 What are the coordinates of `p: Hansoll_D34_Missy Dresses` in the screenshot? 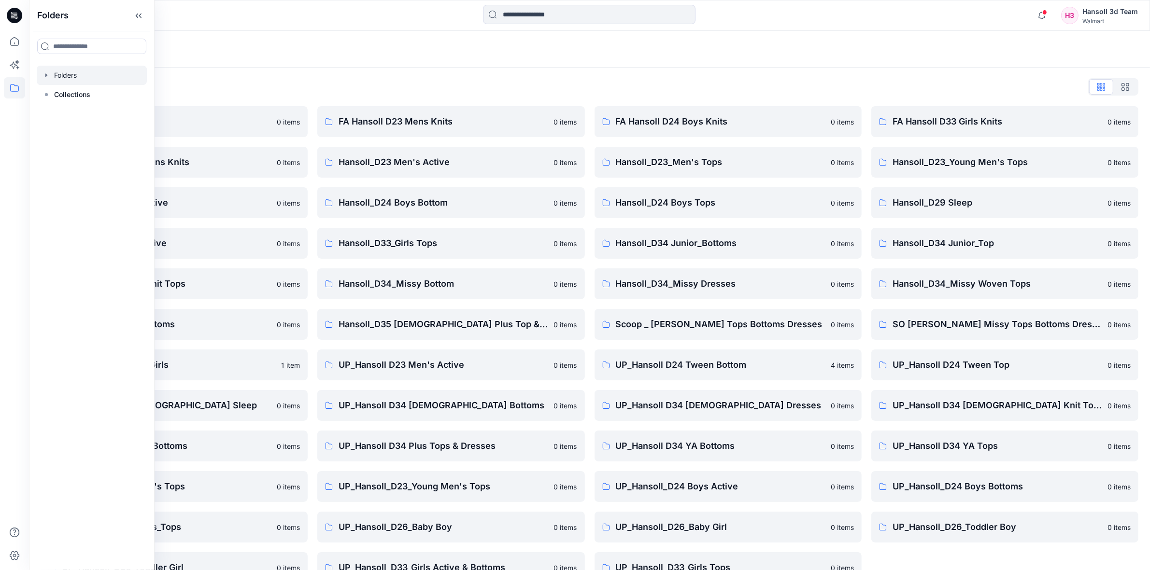 It's located at (720, 284).